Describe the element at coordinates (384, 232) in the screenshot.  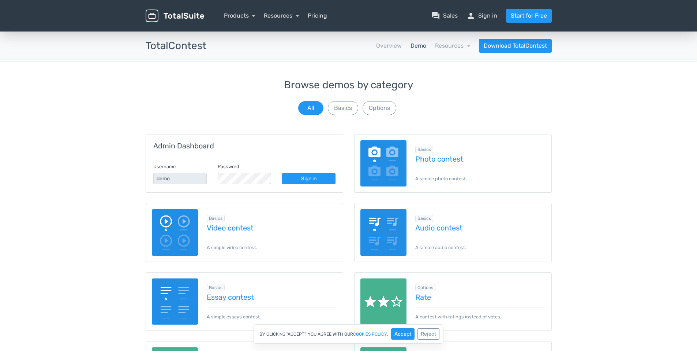
I see `img: audio-poll.png.webp` at that location.